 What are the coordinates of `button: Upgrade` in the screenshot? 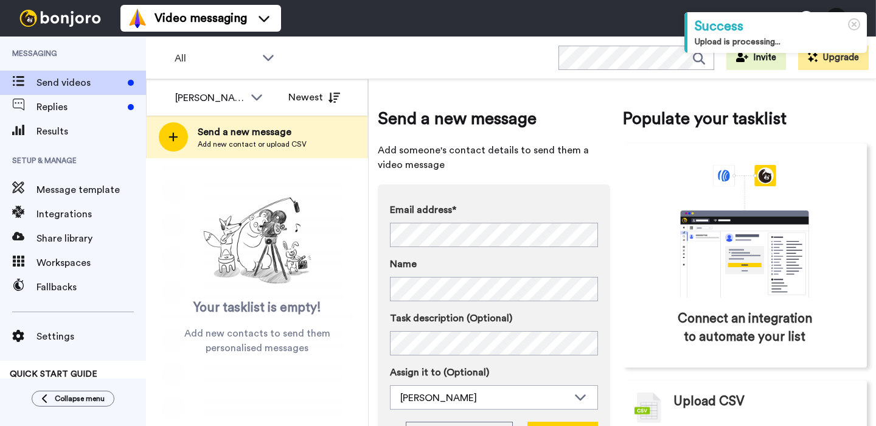 It's located at (833, 58).